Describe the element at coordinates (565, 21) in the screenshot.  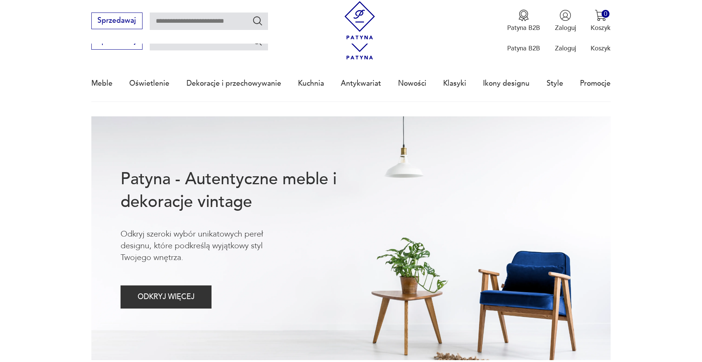
I see `button: Zaloguj` at that location.